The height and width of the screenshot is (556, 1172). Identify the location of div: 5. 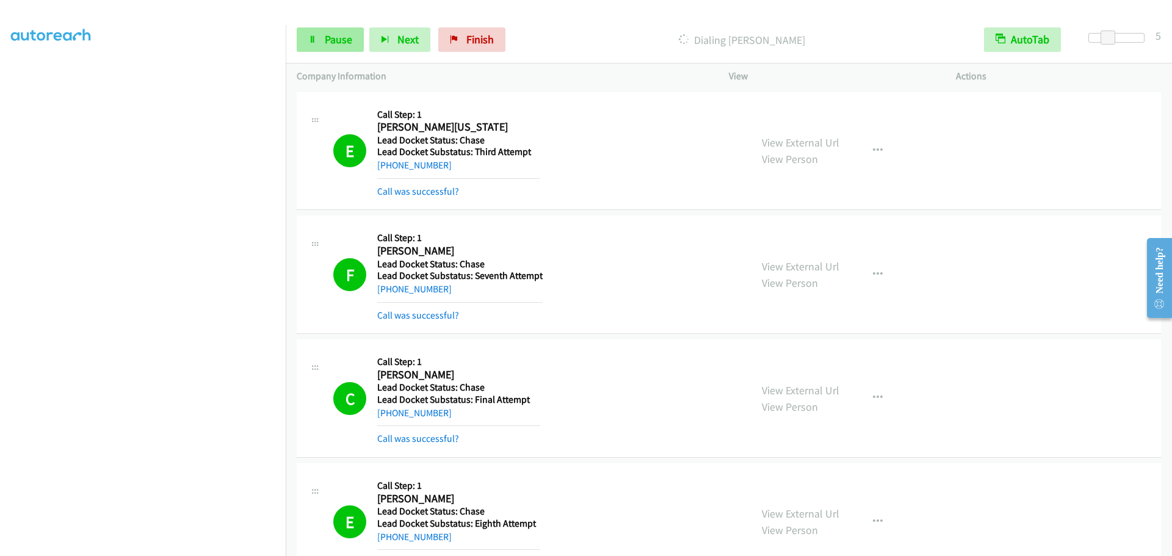
(1158, 35).